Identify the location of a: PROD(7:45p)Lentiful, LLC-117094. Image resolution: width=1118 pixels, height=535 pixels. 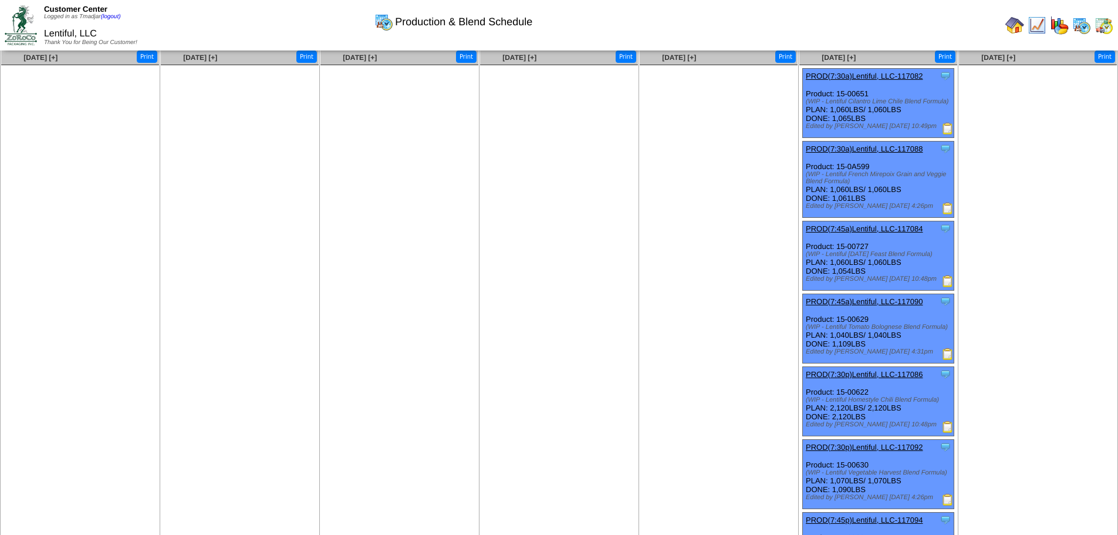
(864, 519).